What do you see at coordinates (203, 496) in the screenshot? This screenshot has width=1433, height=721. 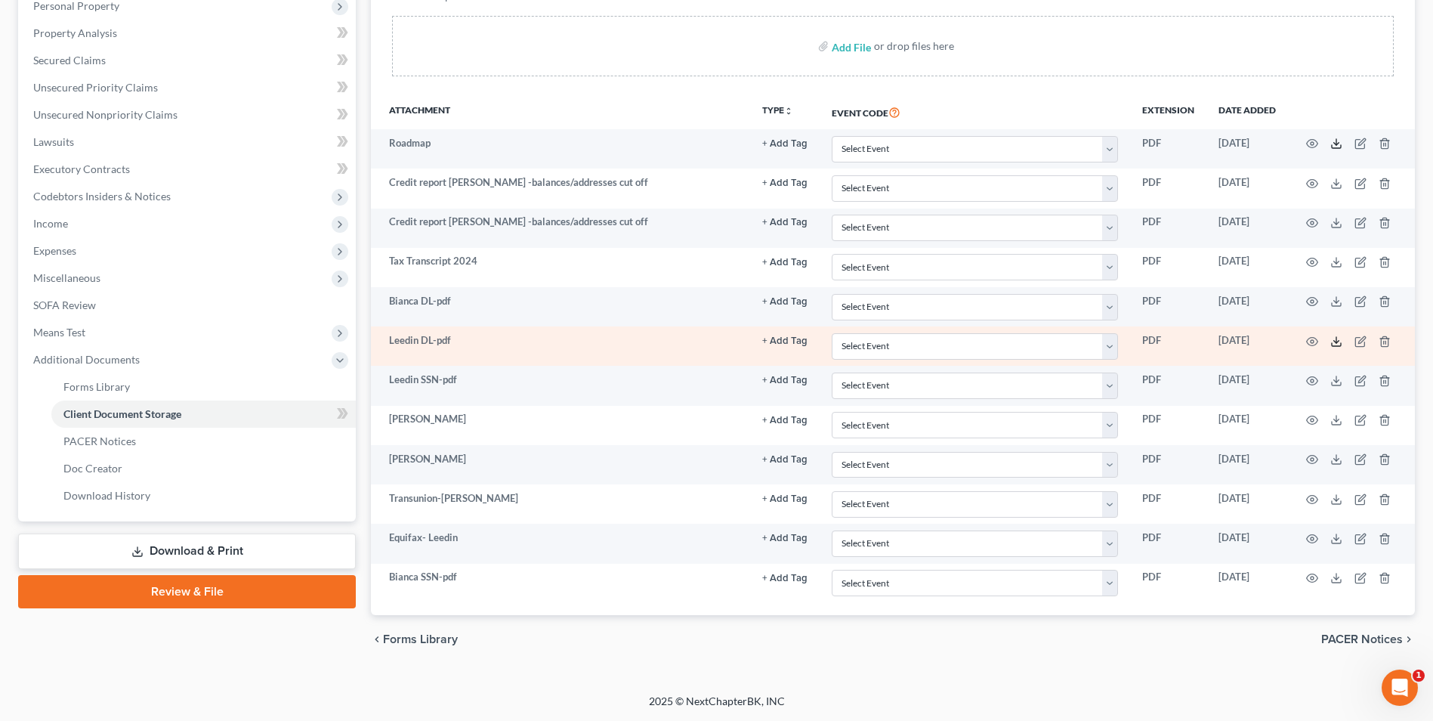 I see `a: Download History` at bounding box center [203, 496].